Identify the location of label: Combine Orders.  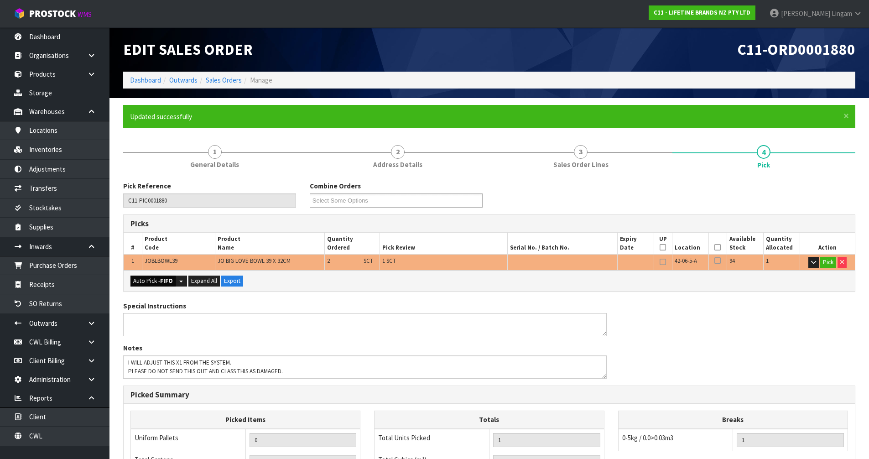
(335, 186).